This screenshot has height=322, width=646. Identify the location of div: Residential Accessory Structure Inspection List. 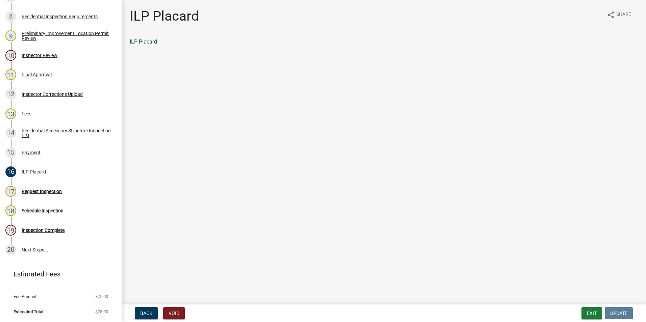
(66, 133).